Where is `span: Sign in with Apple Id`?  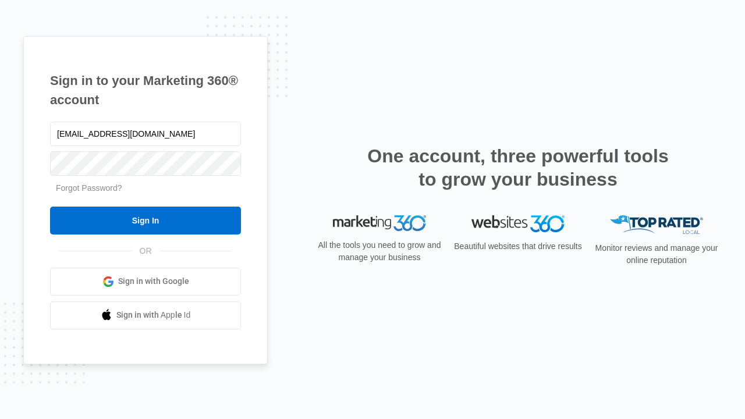
span: Sign in with Apple Id is located at coordinates (154, 315).